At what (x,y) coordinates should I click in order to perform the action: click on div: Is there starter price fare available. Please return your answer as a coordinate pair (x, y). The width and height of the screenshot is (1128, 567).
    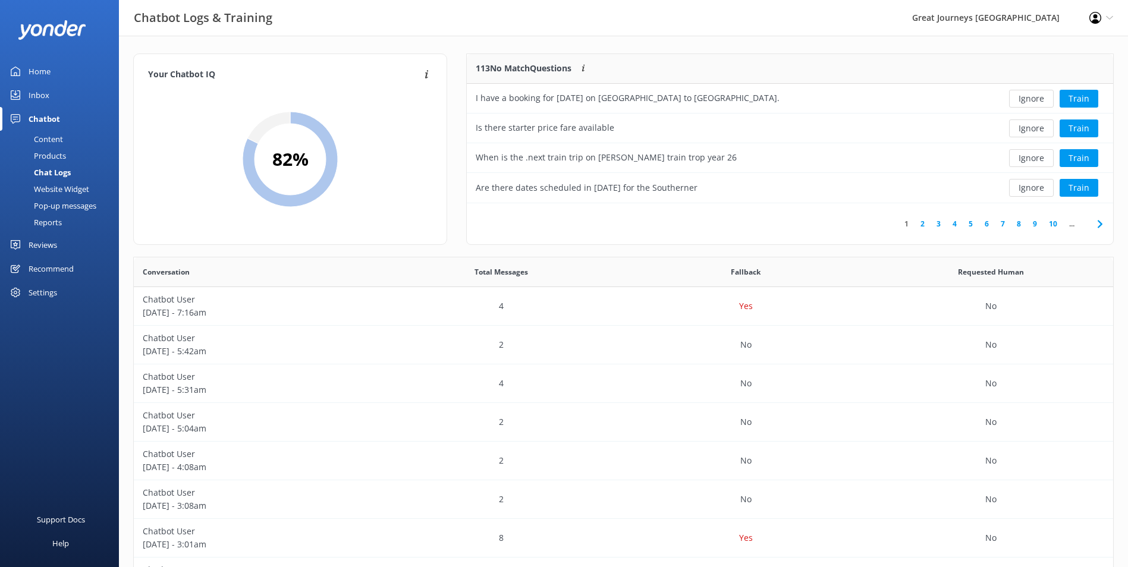
    Looking at the image, I should click on (545, 128).